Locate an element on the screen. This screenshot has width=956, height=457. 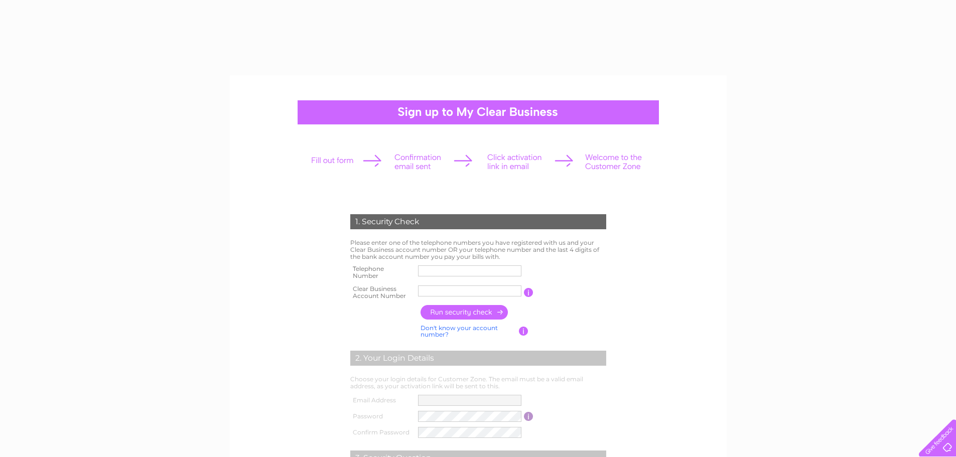
div: 2. Your Login Details is located at coordinates (478, 358).